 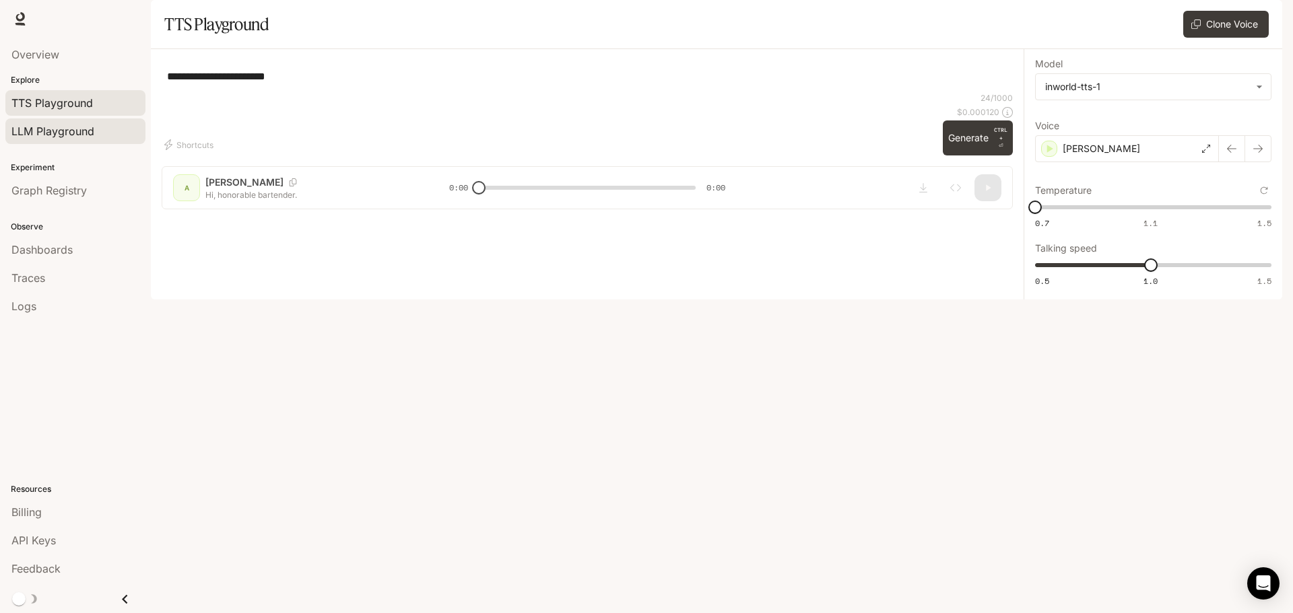 What do you see at coordinates (1264, 191) in the screenshot?
I see `button: Reset to default` at bounding box center [1264, 191].